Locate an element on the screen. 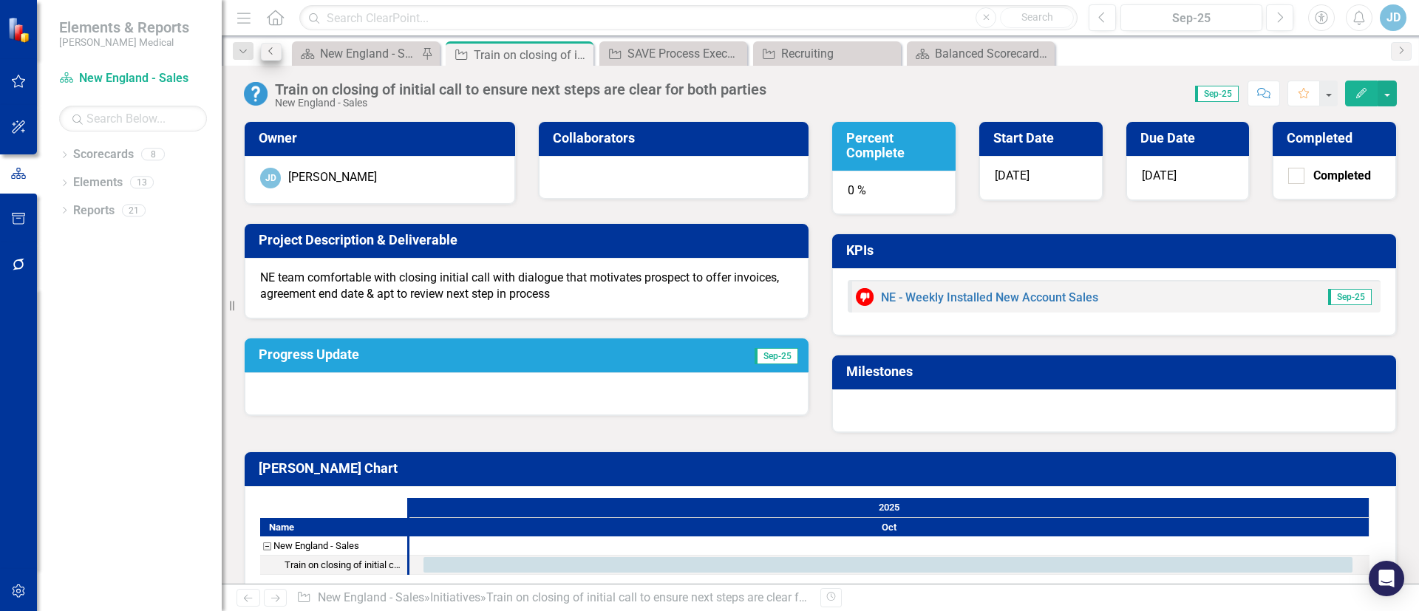 This screenshot has width=1419, height=611. h3: Project Description & Deliverable is located at coordinates (529, 240).